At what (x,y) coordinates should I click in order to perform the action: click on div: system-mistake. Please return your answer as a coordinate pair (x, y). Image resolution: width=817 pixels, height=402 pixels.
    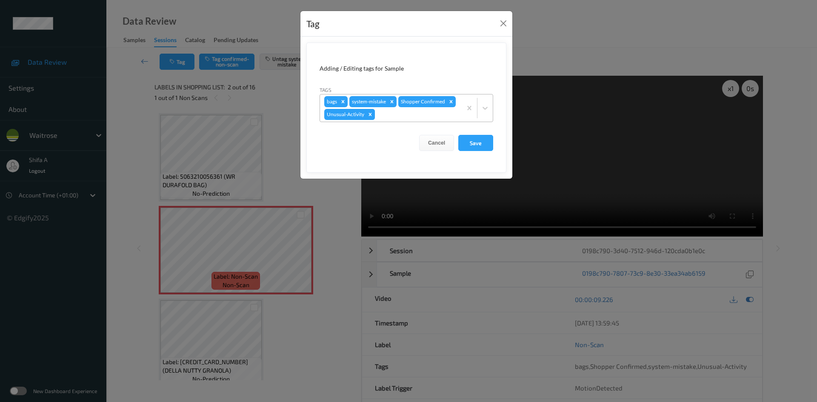
    Looking at the image, I should click on (368, 102).